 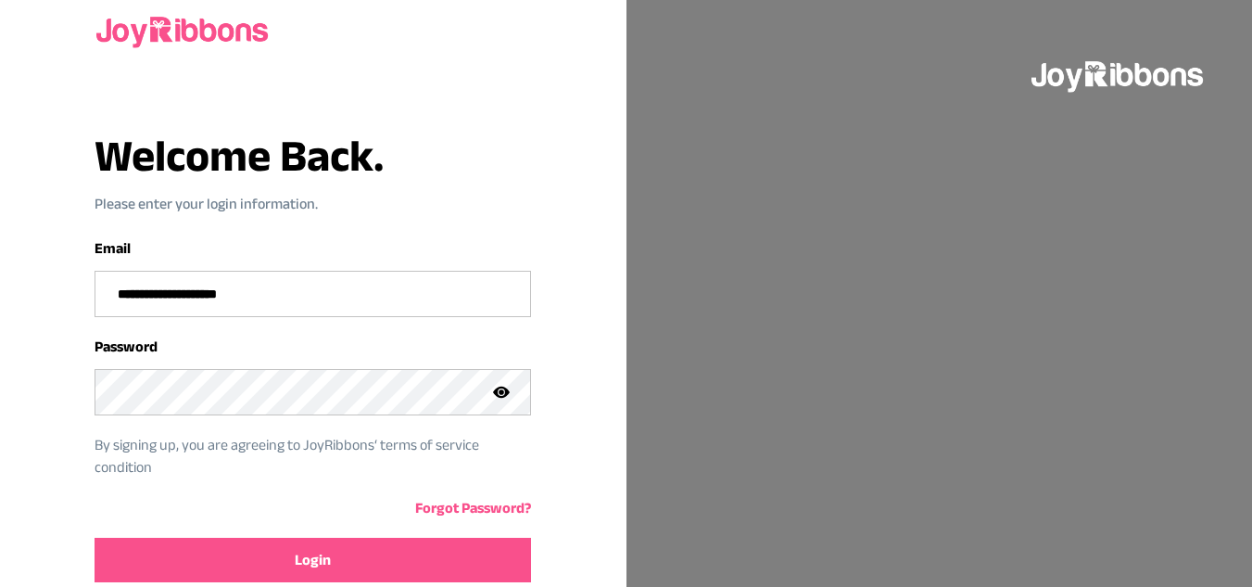 I want to click on img: joyribbons, so click(x=1118, y=74).